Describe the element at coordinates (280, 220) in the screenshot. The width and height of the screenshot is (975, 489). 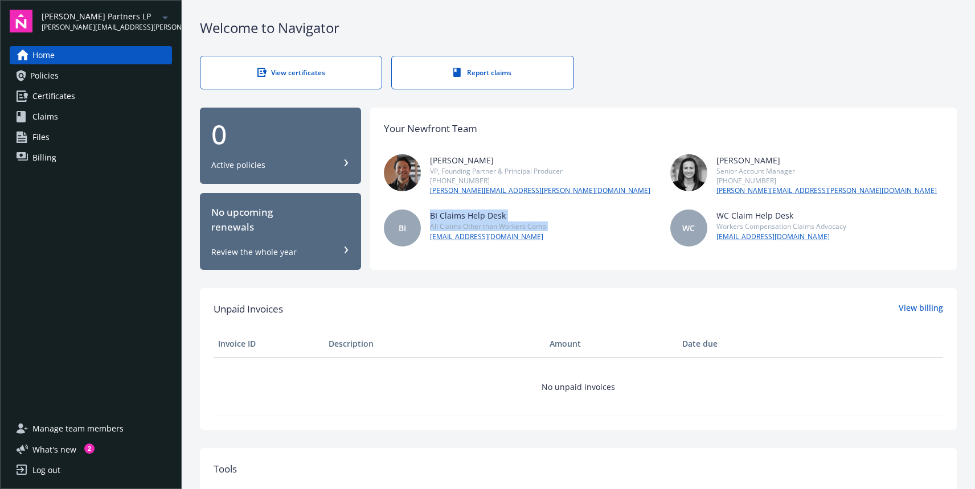
I see `div: No upcoming renewals` at that location.